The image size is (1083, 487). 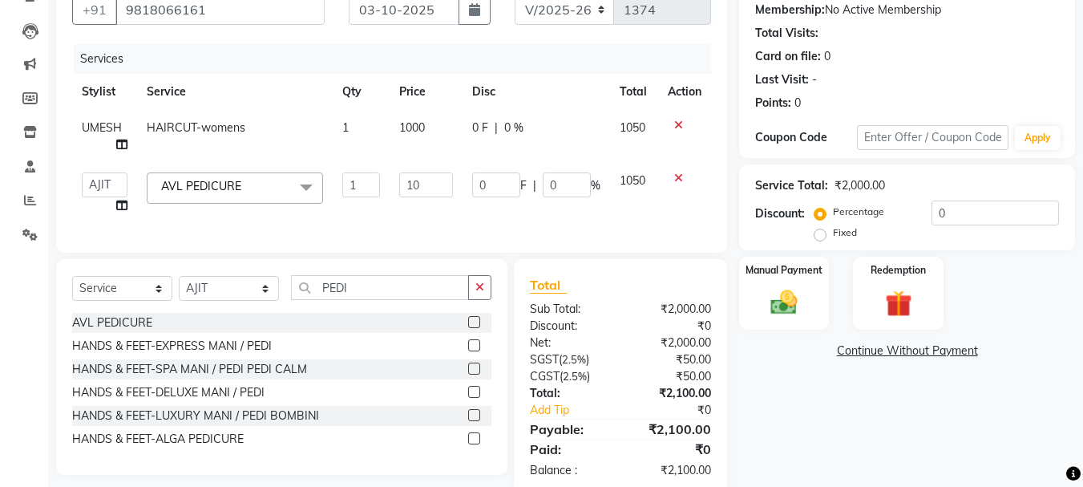 What do you see at coordinates (480, 127) in the screenshot?
I see `span: 0 F` at bounding box center [480, 127].